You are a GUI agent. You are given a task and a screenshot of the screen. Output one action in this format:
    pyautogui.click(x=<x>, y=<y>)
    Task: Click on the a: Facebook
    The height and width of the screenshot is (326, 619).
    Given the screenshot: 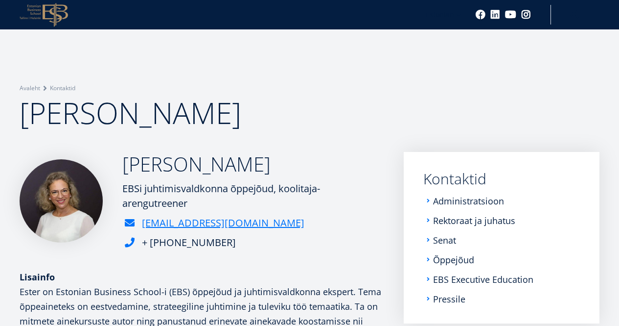 What is the action you would take?
    pyautogui.click(x=481, y=15)
    